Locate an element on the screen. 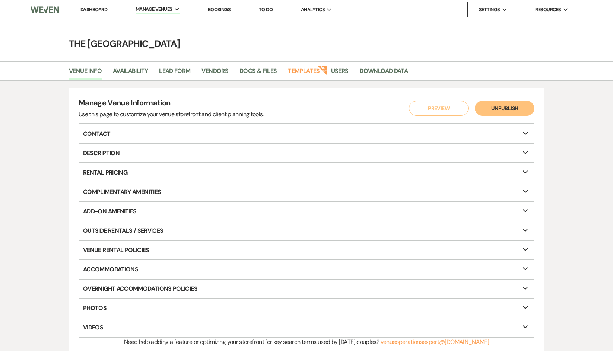  span: Analytics is located at coordinates (313, 10).